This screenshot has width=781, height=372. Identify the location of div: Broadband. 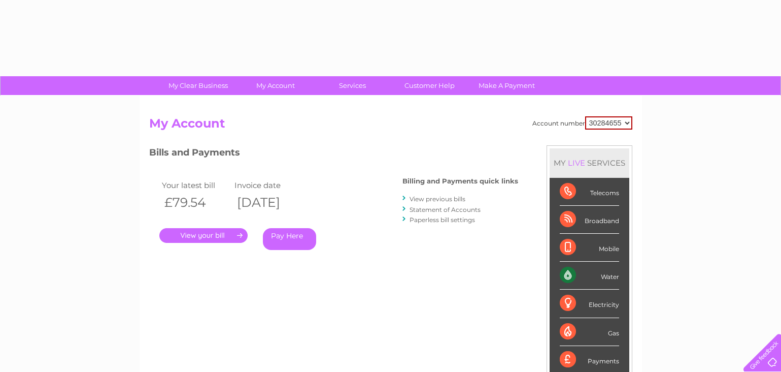
(590, 219).